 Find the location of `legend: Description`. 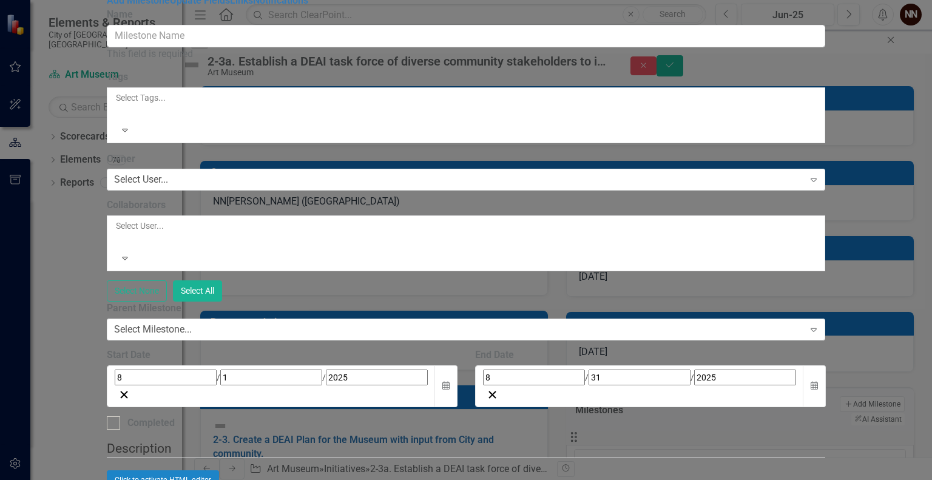

legend: Description is located at coordinates (466, 448).